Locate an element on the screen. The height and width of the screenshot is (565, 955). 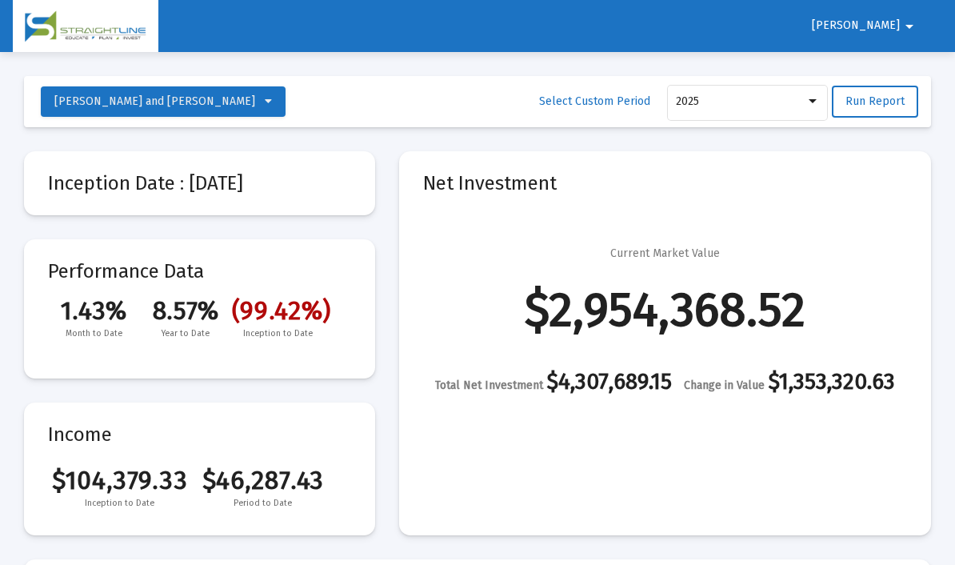
span: Year to Date is located at coordinates (186, 334).